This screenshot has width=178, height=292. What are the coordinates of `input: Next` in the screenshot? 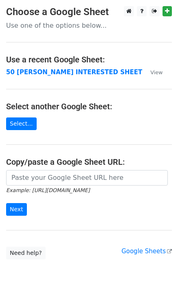 It's located at (16, 209).